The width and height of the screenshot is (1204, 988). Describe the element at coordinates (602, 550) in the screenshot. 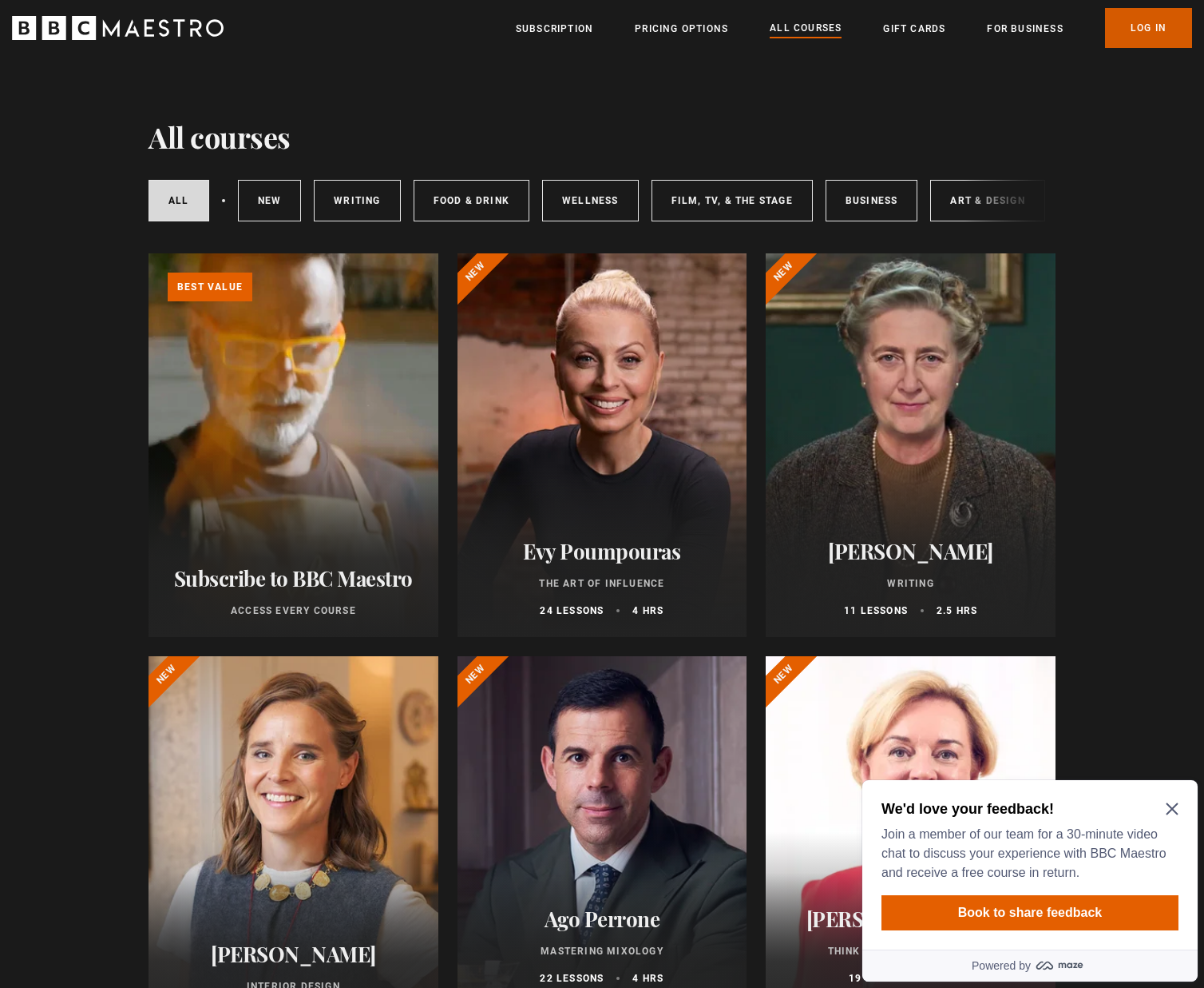

I see `h2: Evy Poumpouras` at that location.